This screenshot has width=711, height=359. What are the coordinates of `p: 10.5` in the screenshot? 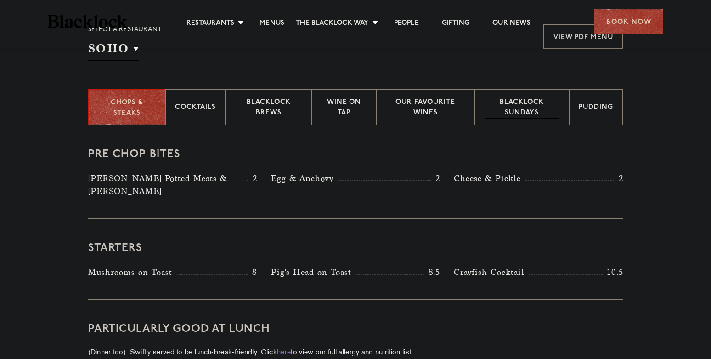 It's located at (613, 272).